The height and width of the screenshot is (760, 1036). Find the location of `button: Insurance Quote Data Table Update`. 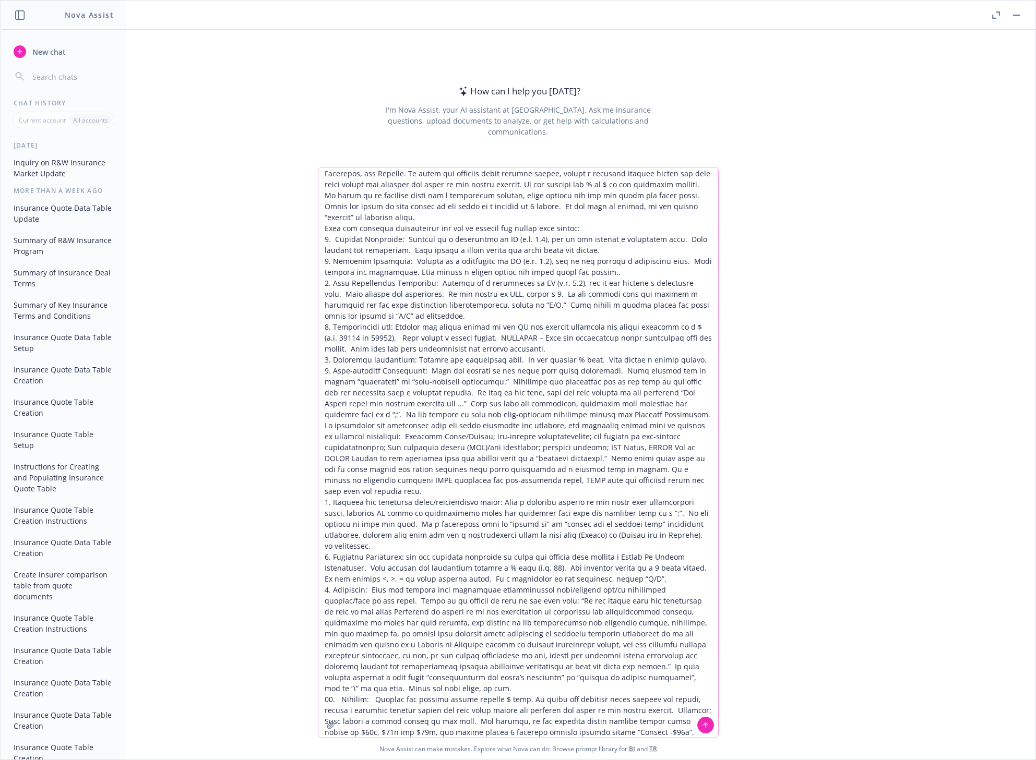

button: Insurance Quote Data Table Update is located at coordinates (63, 213).